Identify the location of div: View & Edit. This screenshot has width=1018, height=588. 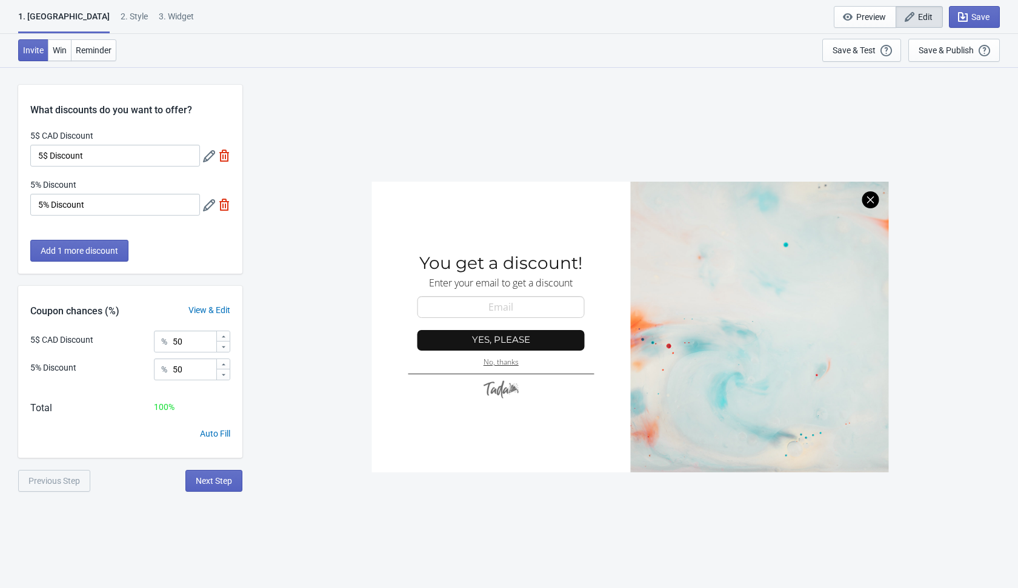
(209, 310).